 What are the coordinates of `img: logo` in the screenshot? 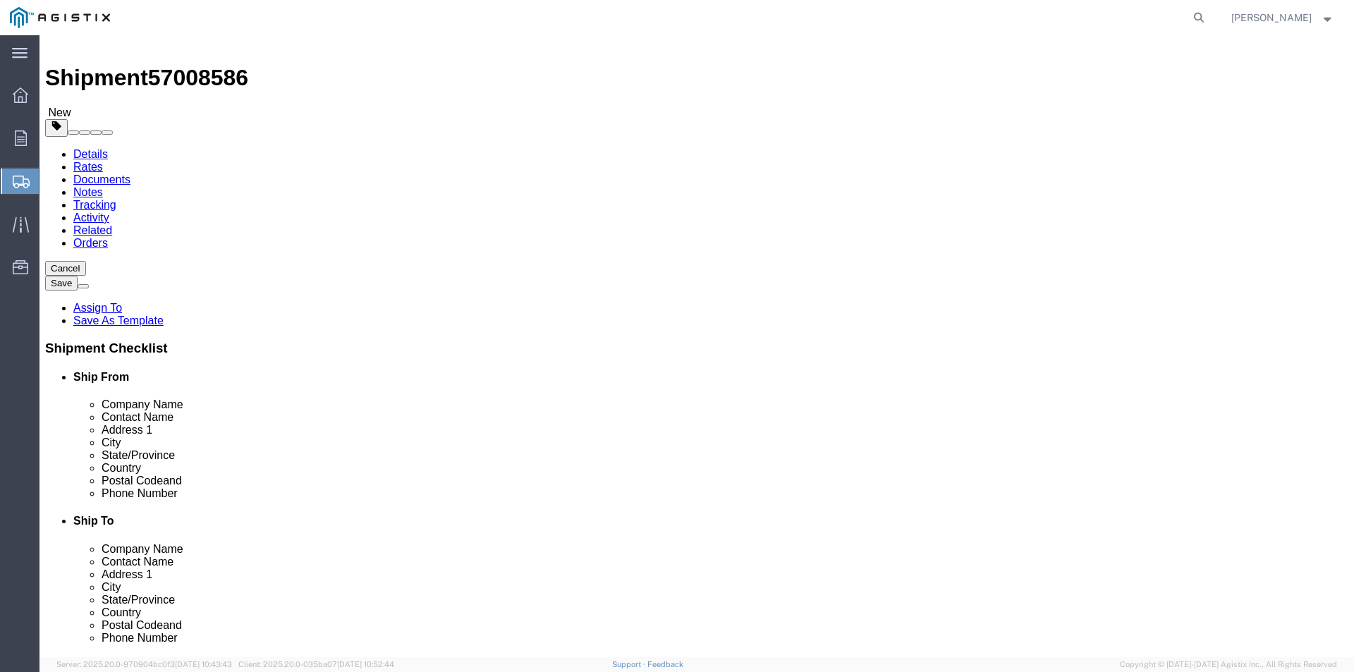 It's located at (60, 18).